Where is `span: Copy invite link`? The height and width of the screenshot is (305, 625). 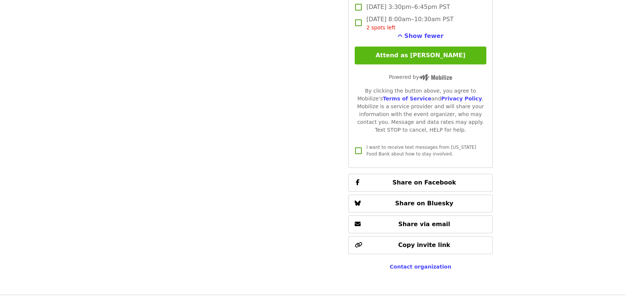
span: Copy invite link is located at coordinates (424, 245).